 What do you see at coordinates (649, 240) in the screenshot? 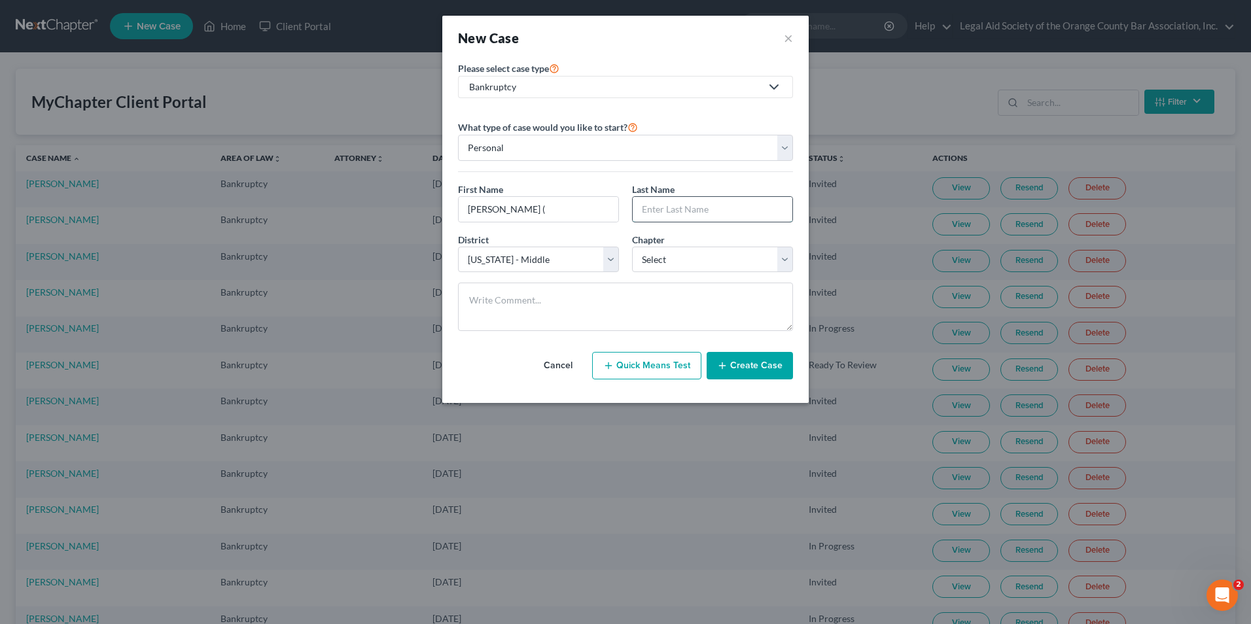
I see `span: Chapter` at bounding box center [649, 240].